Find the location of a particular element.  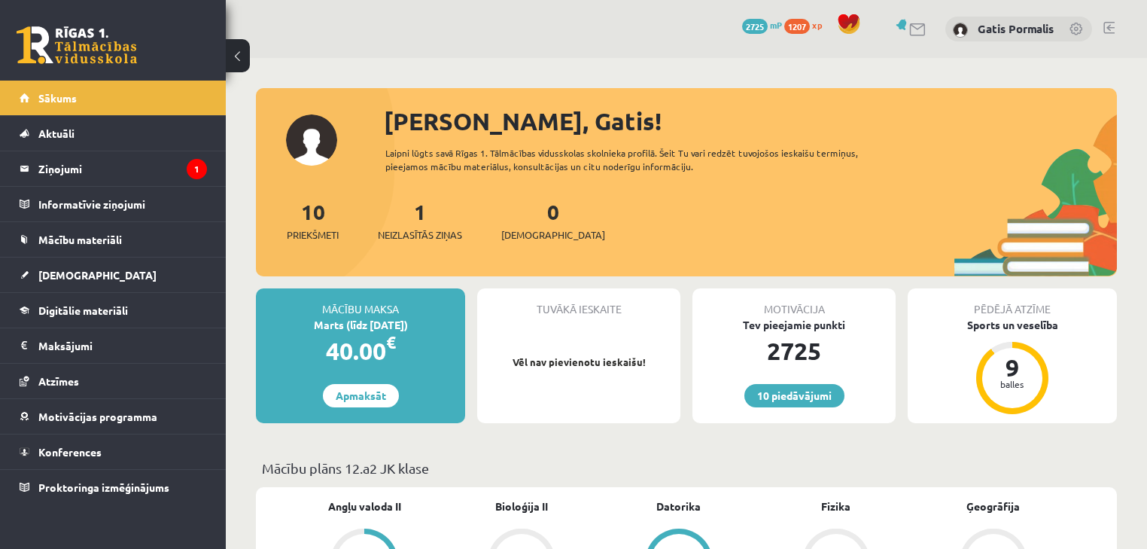

a: 10 piedāvājumi is located at coordinates (794, 395).